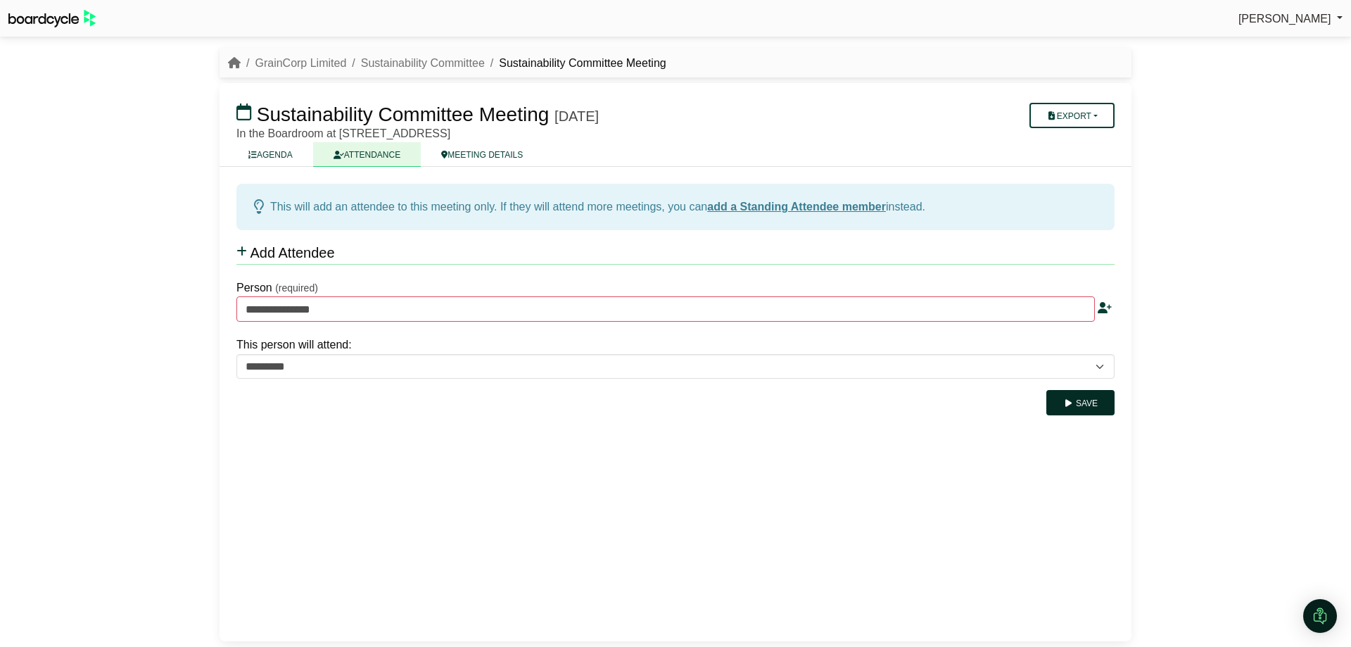 The width and height of the screenshot is (1351, 647). What do you see at coordinates (576, 63) in the screenshot?
I see `li: Sustainability Committee Meeting` at bounding box center [576, 63].